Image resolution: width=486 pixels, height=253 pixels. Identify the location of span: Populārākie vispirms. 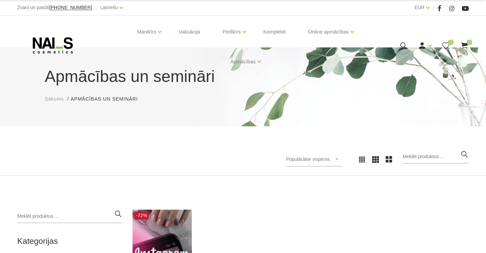
(308, 159).